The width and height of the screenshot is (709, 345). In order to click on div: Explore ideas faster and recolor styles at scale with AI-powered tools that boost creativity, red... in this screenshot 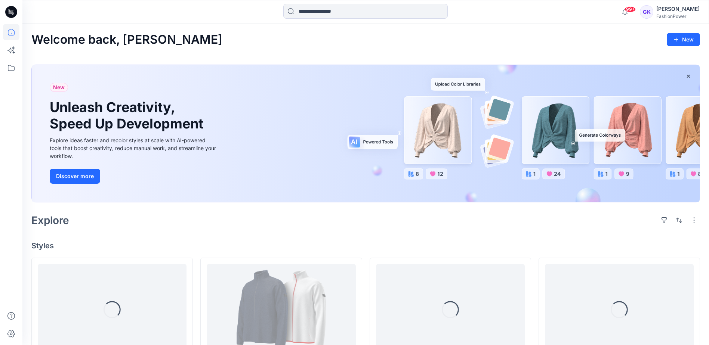, I will do `click(134, 148)`.